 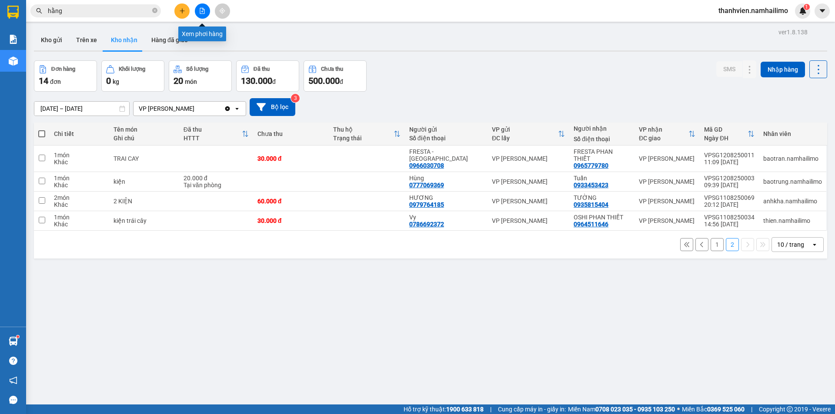 What do you see at coordinates (182, 11) in the screenshot?
I see `span: plus` at bounding box center [182, 11].